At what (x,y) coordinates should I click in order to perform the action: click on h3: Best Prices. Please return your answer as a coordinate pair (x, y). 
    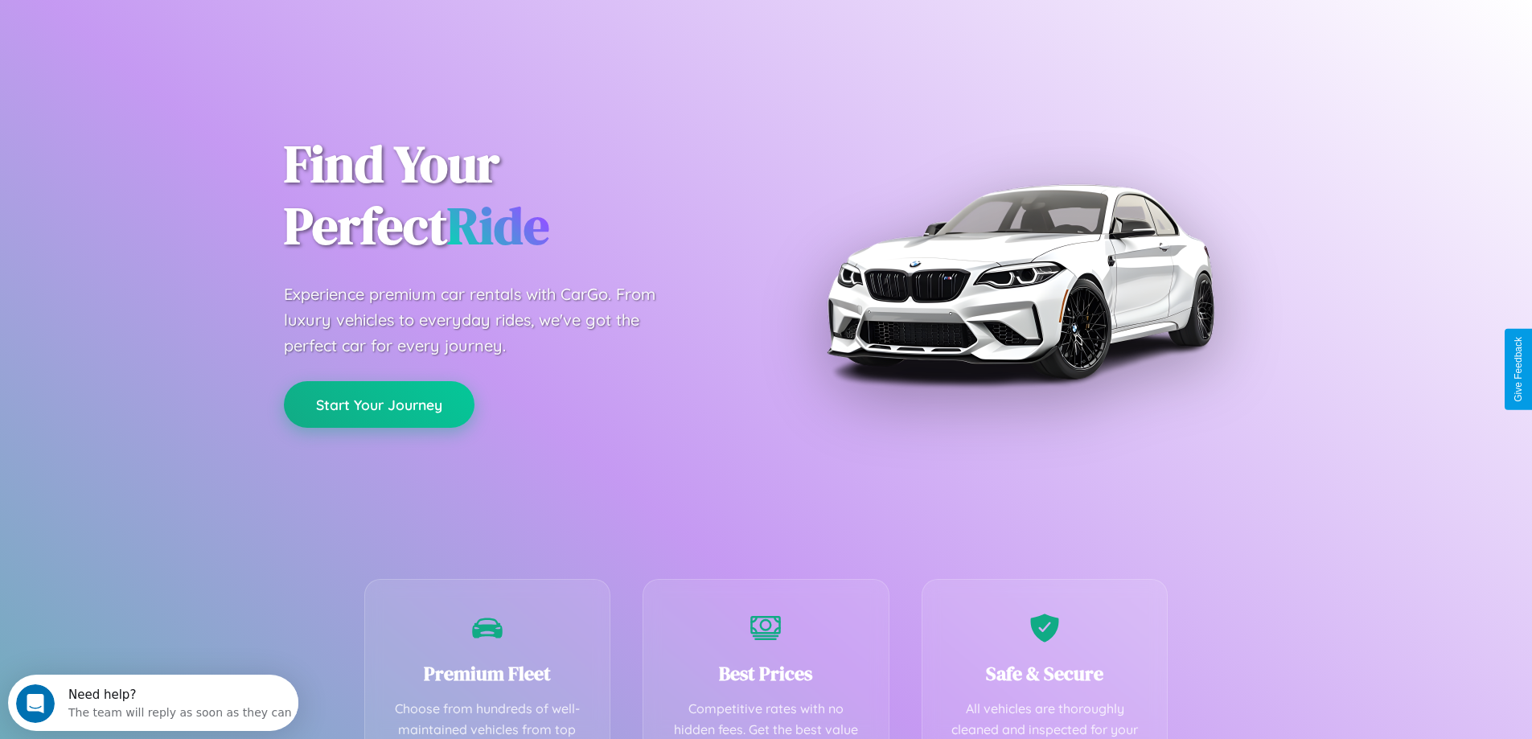
    Looking at the image, I should click on (766, 673).